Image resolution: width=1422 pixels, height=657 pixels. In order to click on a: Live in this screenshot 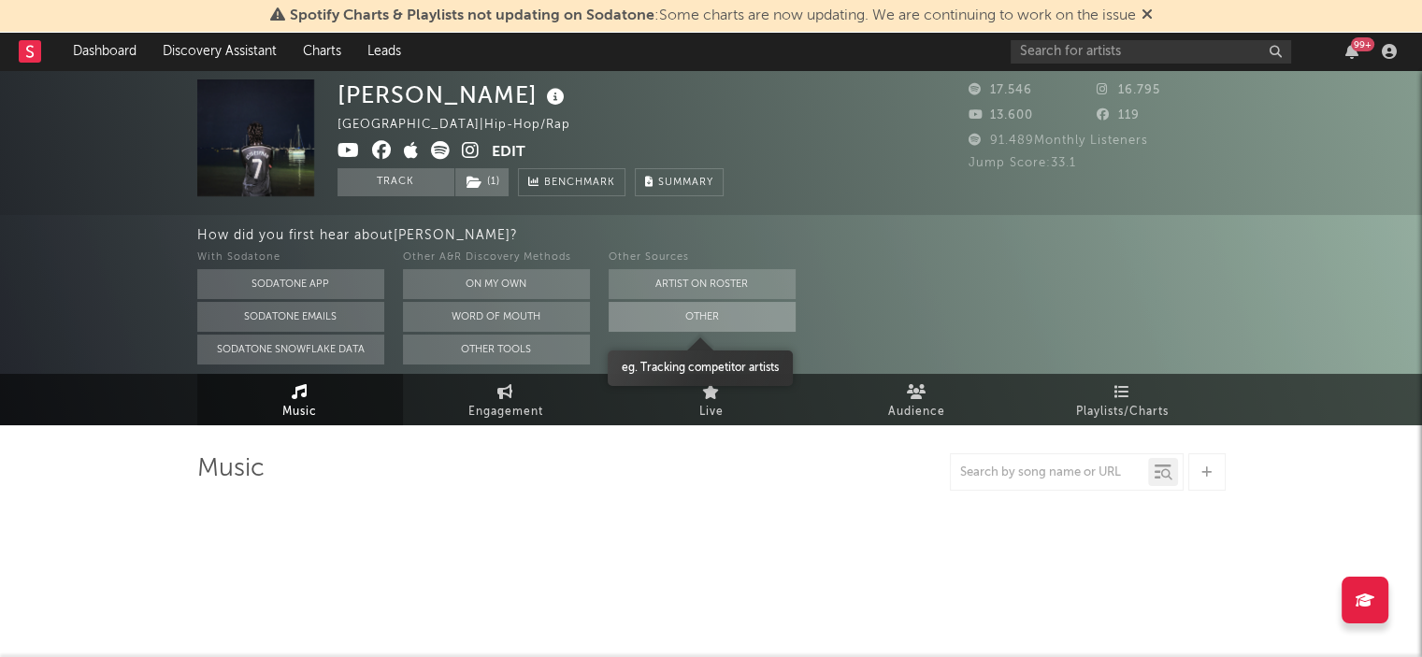, I will do `click(712, 399)`.